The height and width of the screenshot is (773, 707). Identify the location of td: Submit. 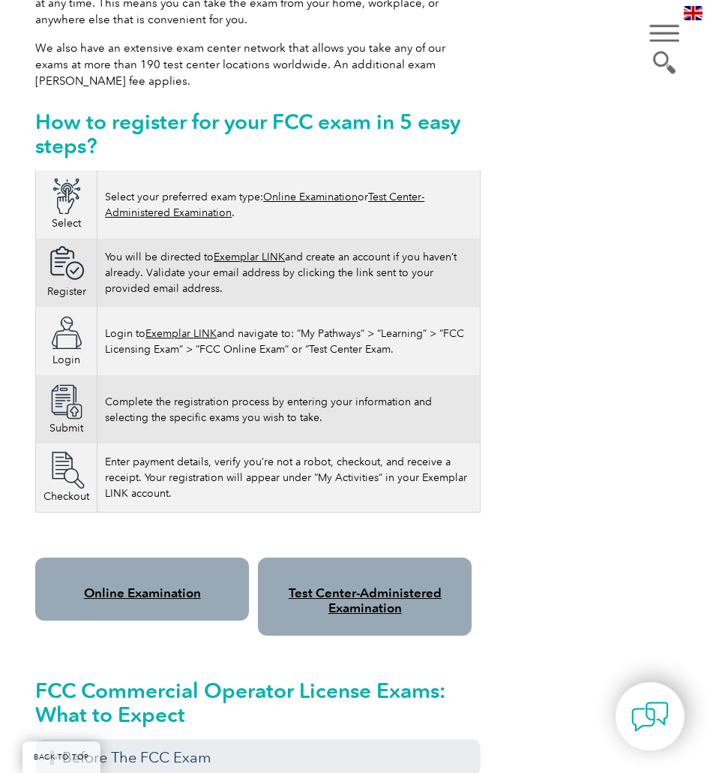
(67, 409).